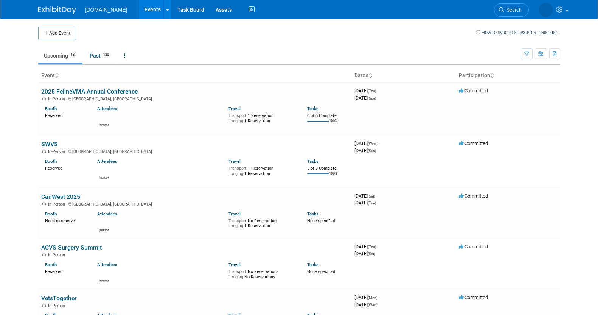 The image size is (598, 315). What do you see at coordinates (328, 191) in the screenshot?
I see `div: 3 of 3 Complete` at bounding box center [328, 191].